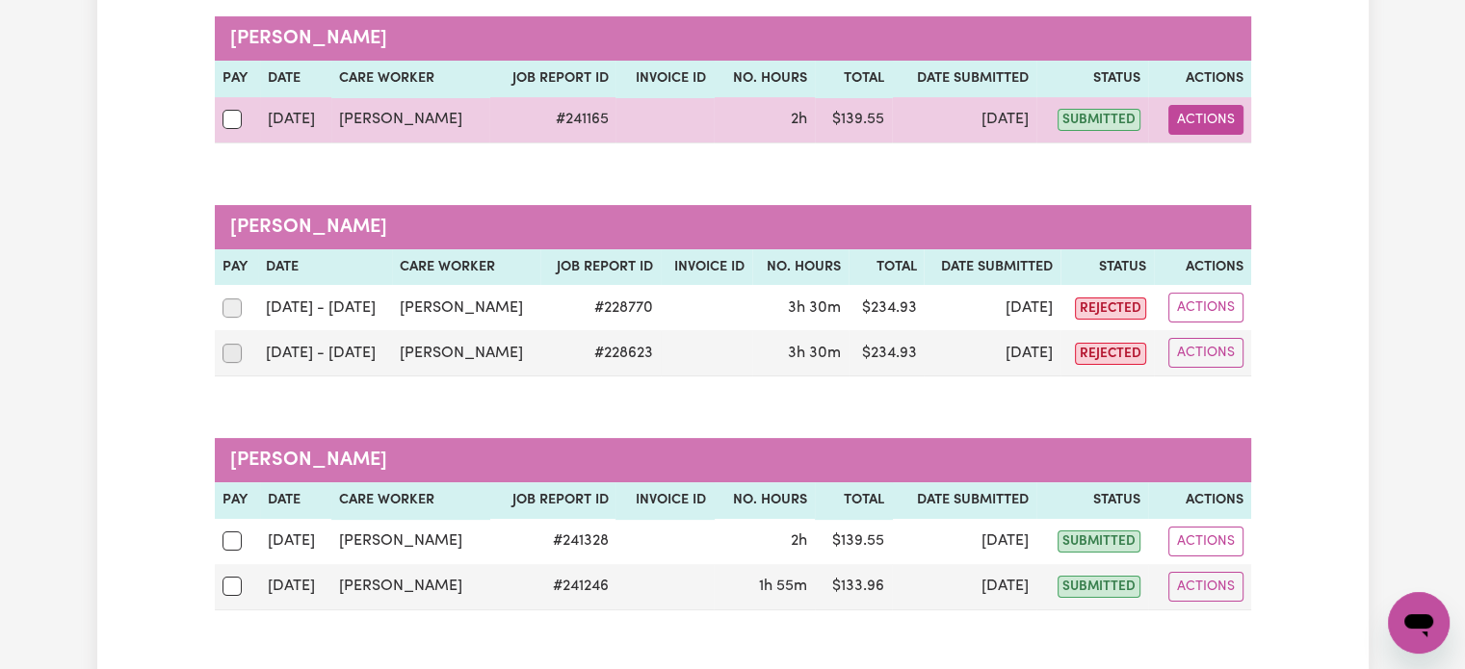  What do you see at coordinates (553, 587) in the screenshot?
I see `td: # 241246` at bounding box center [553, 587].